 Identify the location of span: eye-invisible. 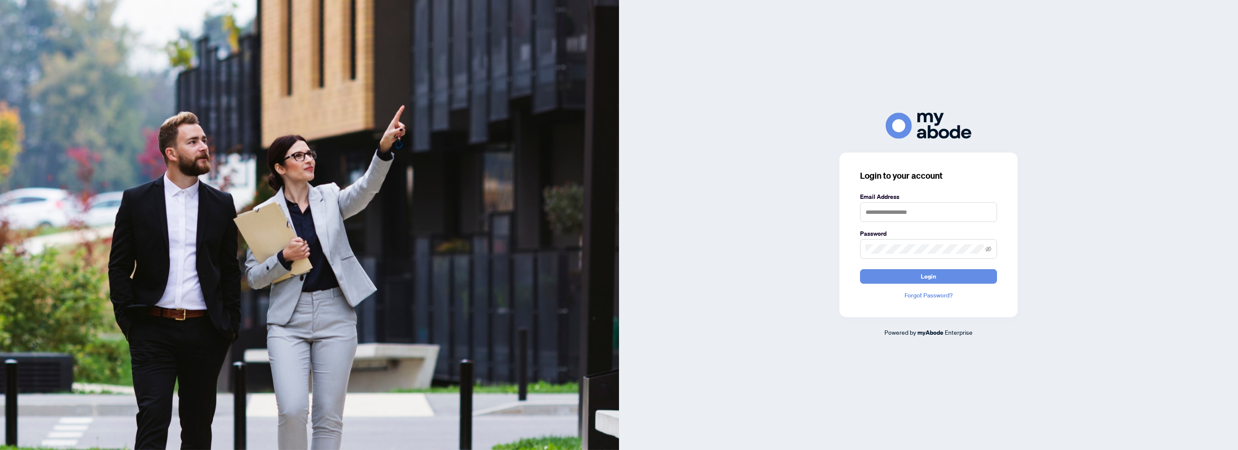
(989, 249).